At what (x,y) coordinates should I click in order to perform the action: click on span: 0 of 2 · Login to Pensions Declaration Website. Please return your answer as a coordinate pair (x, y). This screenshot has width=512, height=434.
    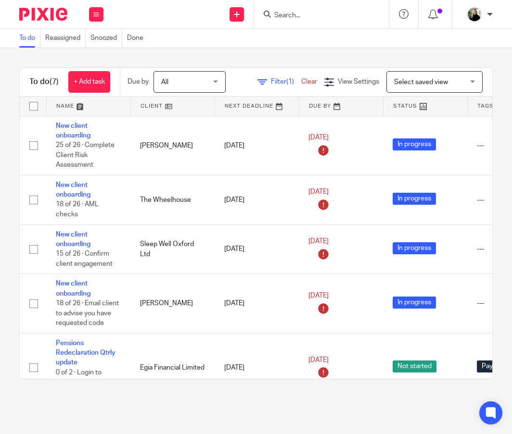
    Looking at the image, I should click on (88, 382).